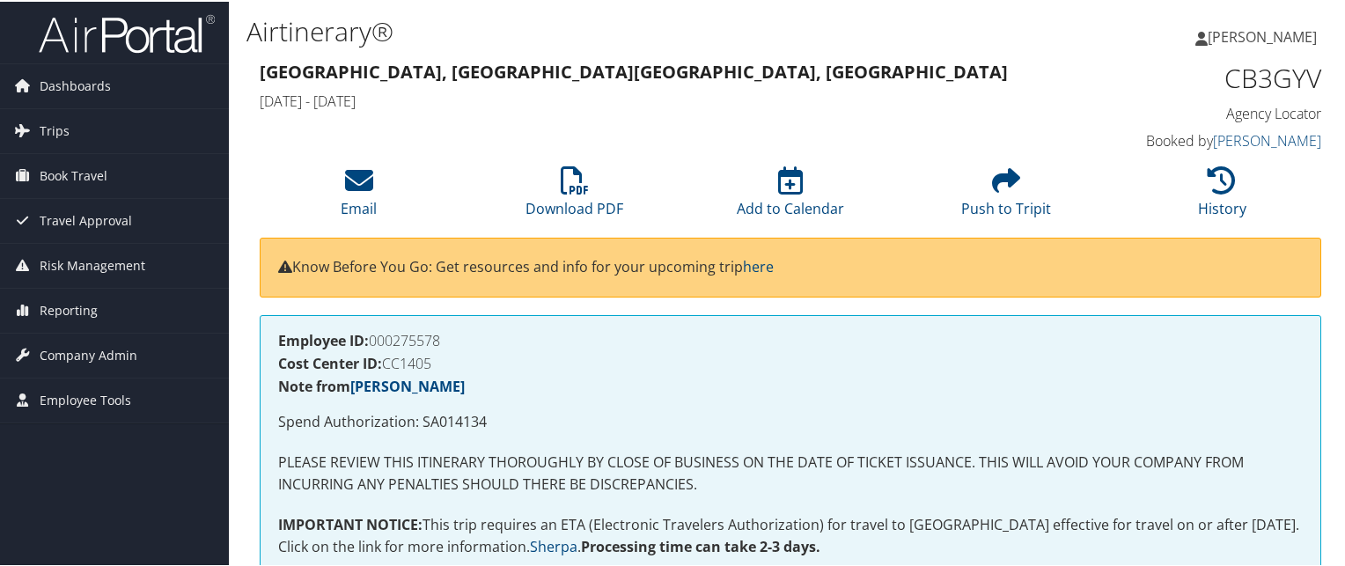 Image resolution: width=1345 pixels, height=566 pixels. What do you see at coordinates (88, 354) in the screenshot?
I see `span: Company Admin` at bounding box center [88, 354].